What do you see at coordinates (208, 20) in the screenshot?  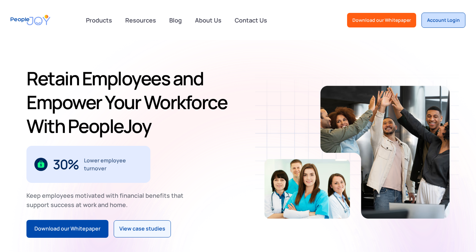 I see `a: About Us` at bounding box center [208, 20].